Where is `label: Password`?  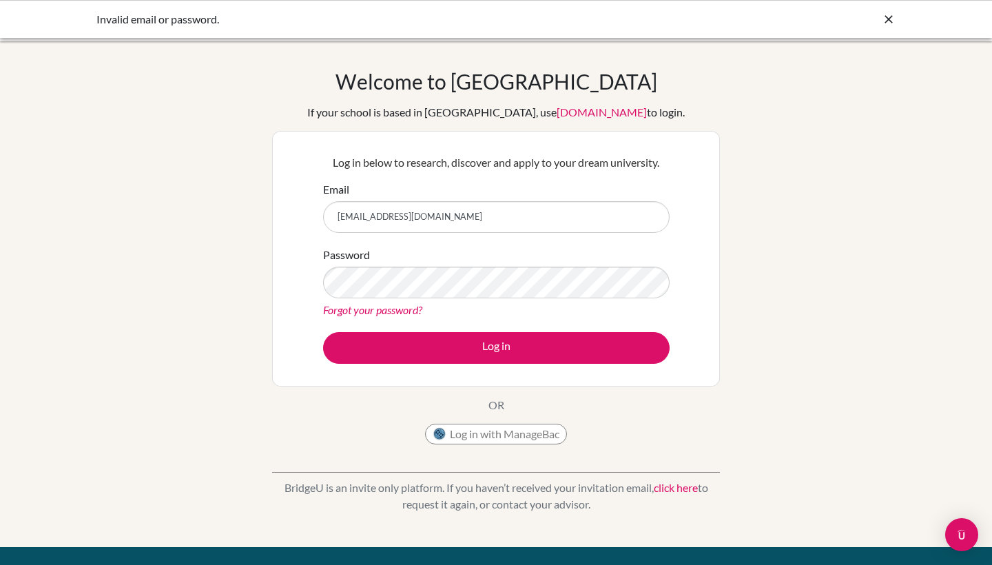
label: Password is located at coordinates (346, 255).